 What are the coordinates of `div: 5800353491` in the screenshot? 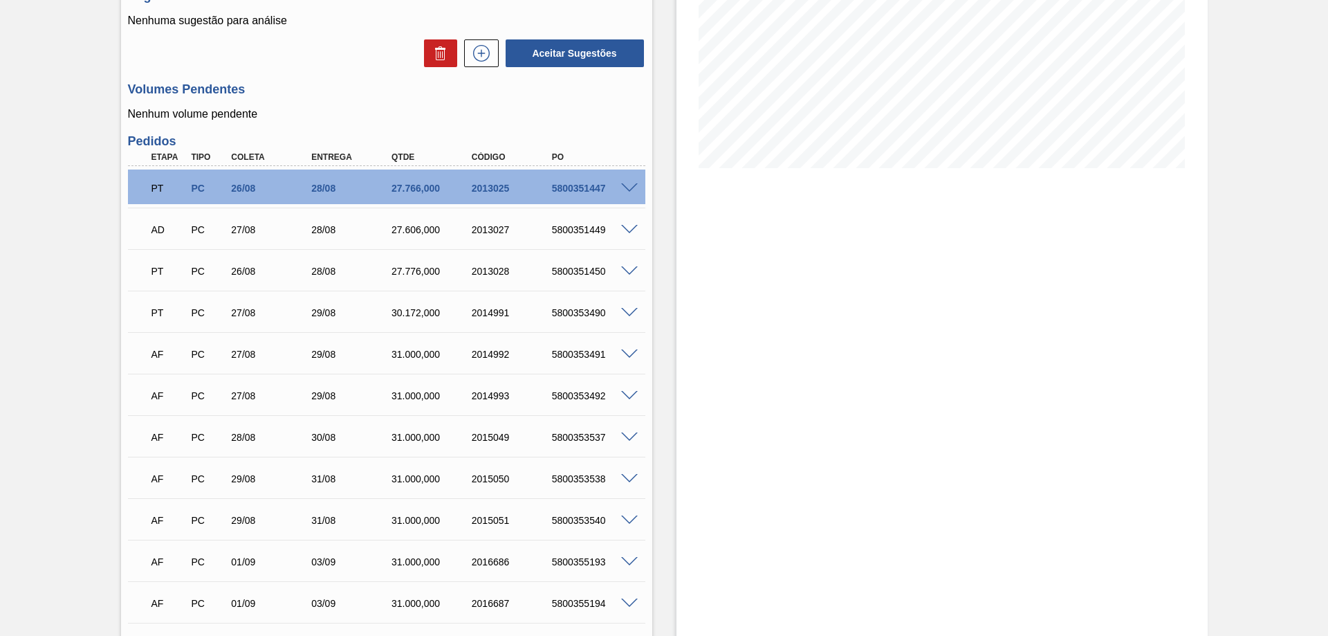 It's located at (593, 354).